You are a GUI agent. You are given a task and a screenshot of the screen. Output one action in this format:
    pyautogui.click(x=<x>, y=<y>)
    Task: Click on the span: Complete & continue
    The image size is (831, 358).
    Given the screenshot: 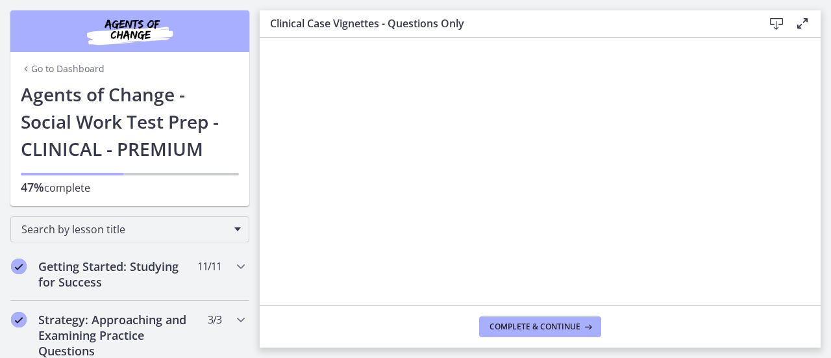 What is the action you would take?
    pyautogui.click(x=535, y=327)
    